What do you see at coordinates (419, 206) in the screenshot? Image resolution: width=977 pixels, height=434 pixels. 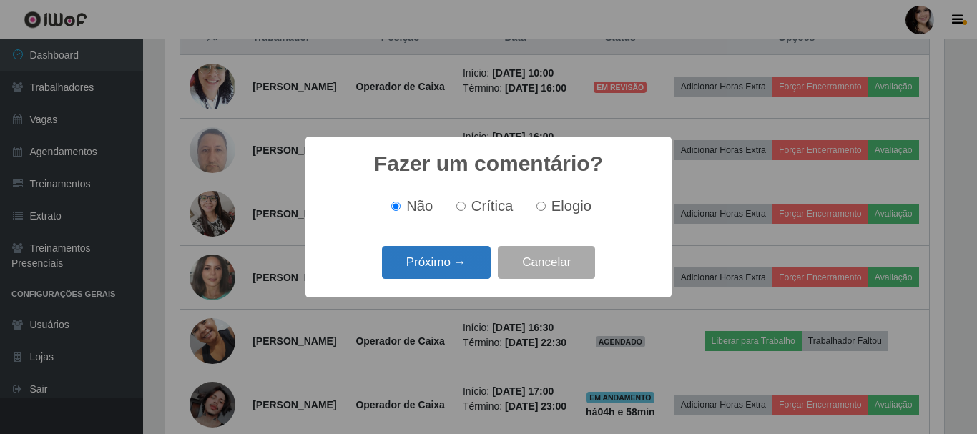 I see `span: Não` at bounding box center [419, 206].